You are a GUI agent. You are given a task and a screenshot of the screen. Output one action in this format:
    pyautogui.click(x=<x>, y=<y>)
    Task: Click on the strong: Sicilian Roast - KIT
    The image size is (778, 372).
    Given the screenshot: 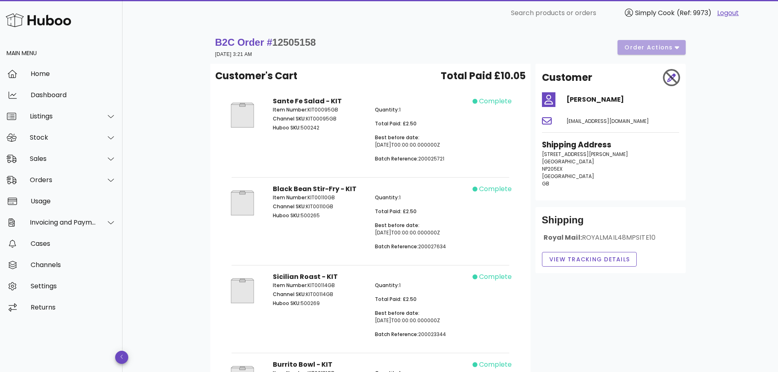 What is the action you would take?
    pyautogui.click(x=305, y=276)
    